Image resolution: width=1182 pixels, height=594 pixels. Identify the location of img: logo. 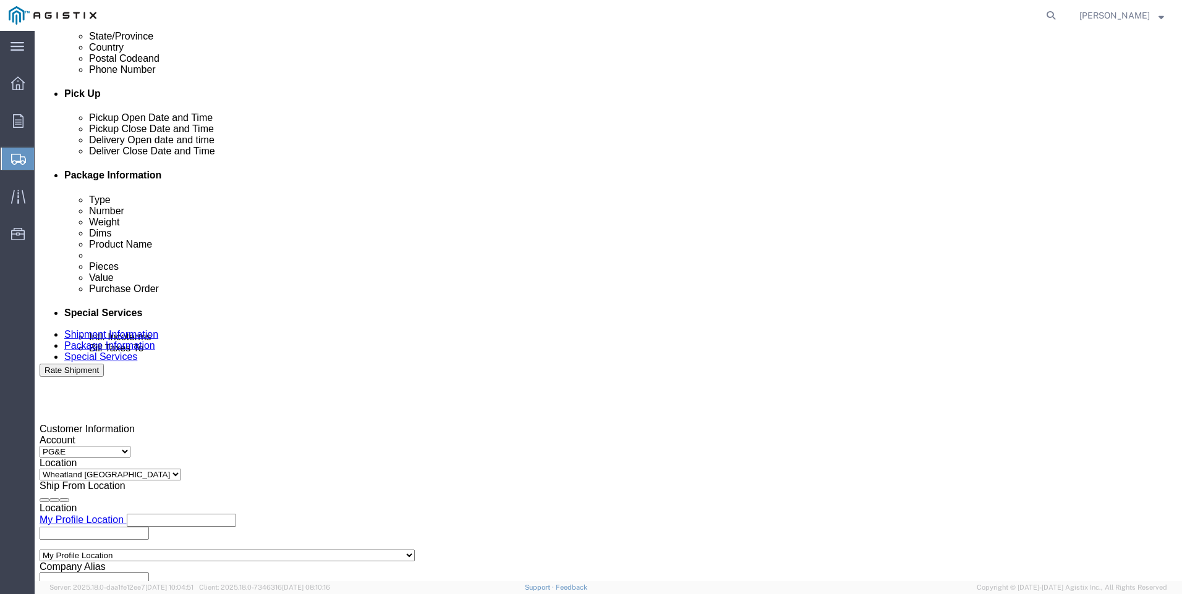
(53, 15).